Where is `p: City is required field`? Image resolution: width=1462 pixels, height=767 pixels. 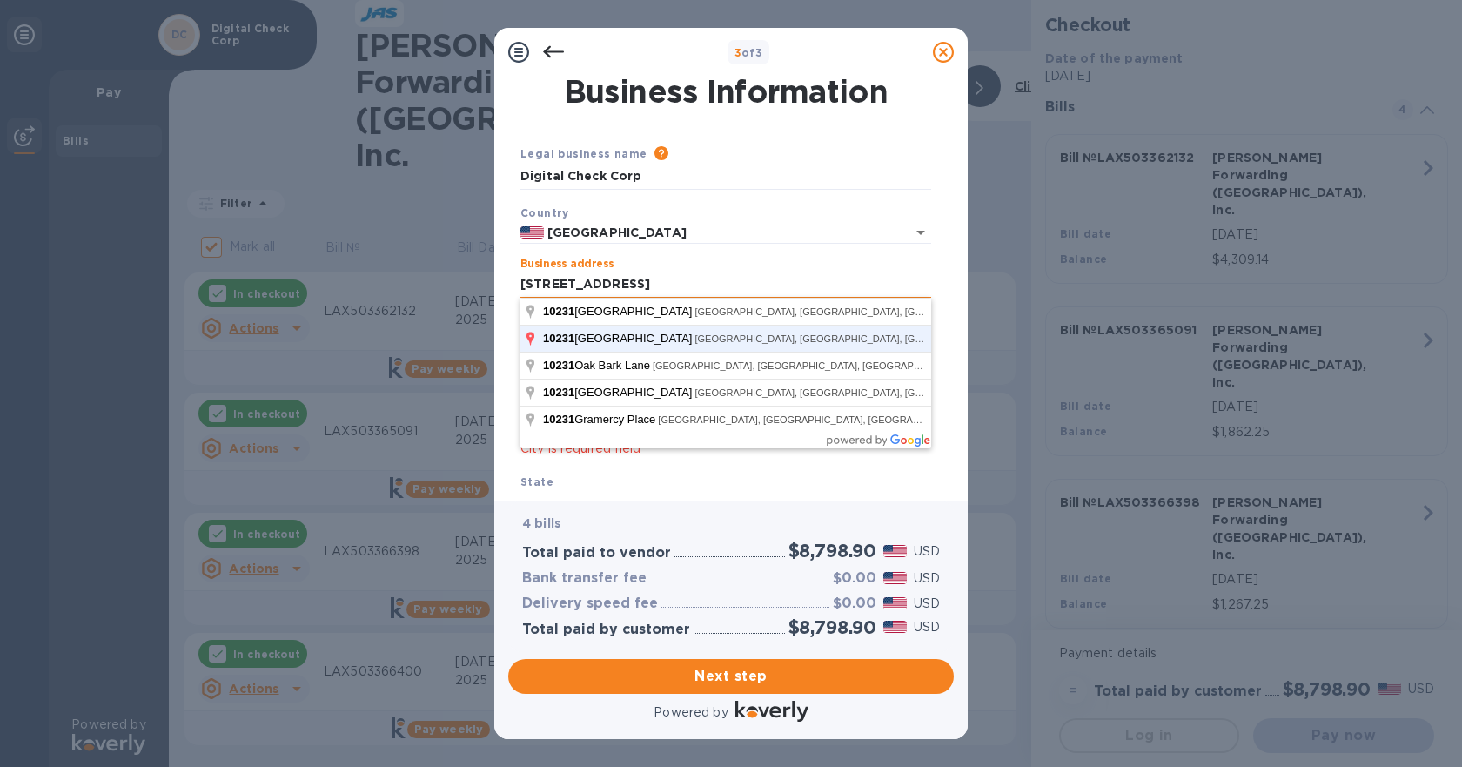
p: City is required field is located at coordinates (726, 448).